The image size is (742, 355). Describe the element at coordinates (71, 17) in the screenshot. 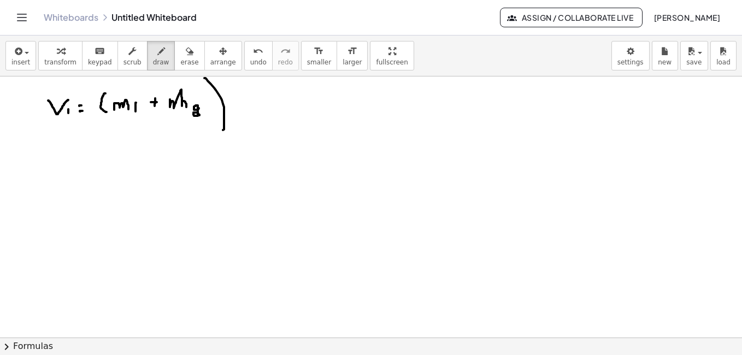

I see `a: Whiteboards` at that location.